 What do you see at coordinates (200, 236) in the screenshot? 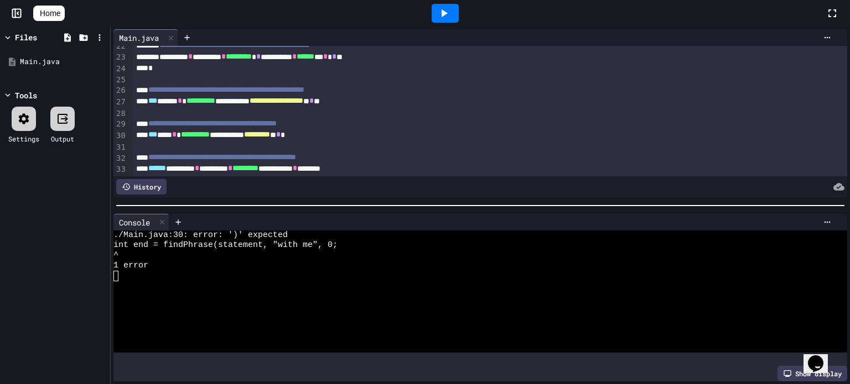
I see `span: ./Main.java:30: error: ')' expected` at bounding box center [200, 236].